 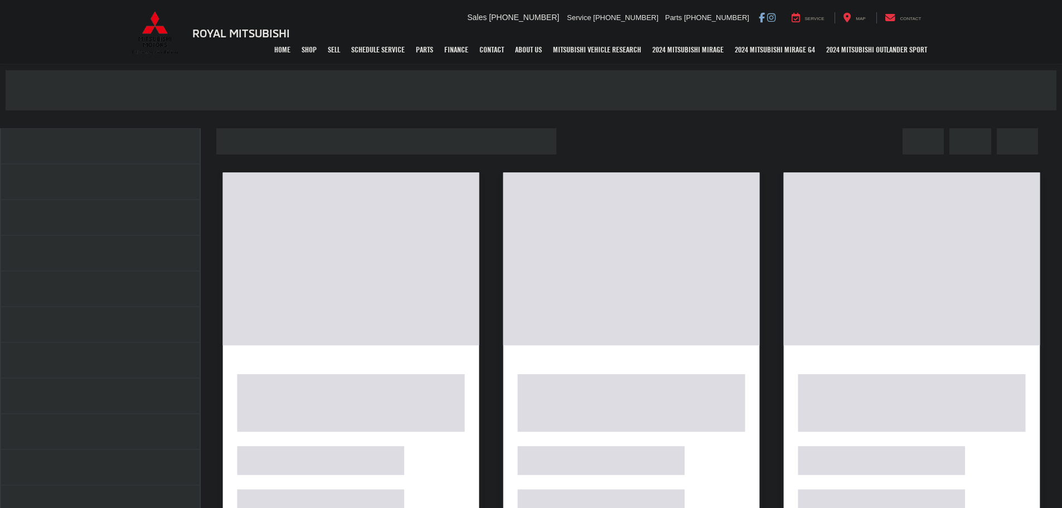 What do you see at coordinates (860, 18) in the screenshot?
I see `span: Map` at bounding box center [860, 18].